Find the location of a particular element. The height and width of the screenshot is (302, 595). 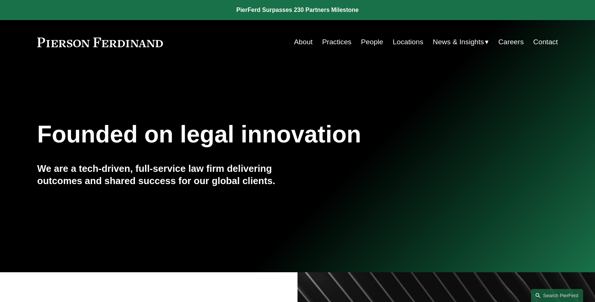

a: Locations is located at coordinates (408, 42).